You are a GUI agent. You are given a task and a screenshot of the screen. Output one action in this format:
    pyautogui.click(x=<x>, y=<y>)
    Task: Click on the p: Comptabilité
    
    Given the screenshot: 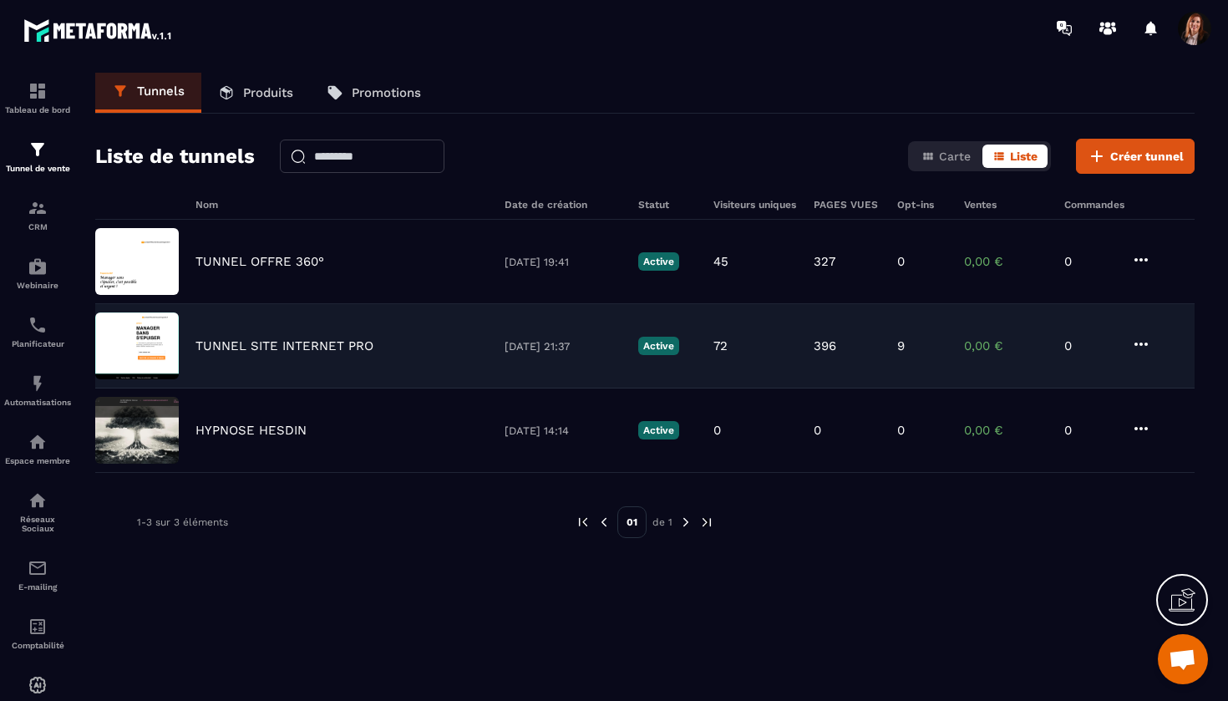 What is the action you would take?
    pyautogui.click(x=38, y=645)
    